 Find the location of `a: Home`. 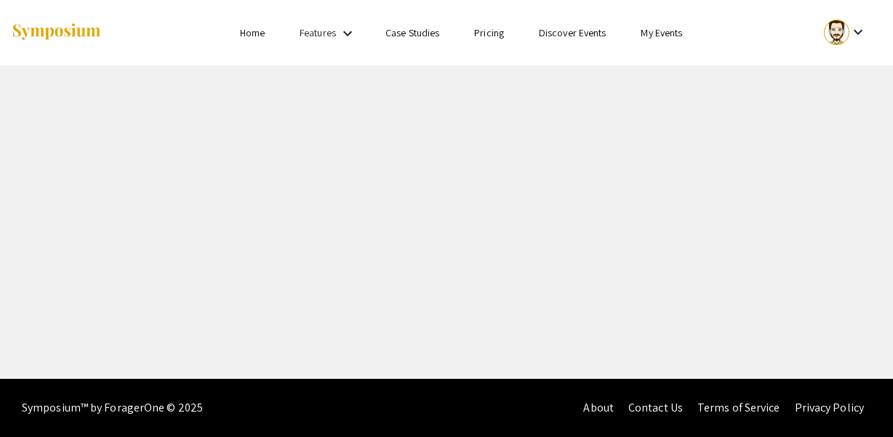

a: Home is located at coordinates (252, 33).